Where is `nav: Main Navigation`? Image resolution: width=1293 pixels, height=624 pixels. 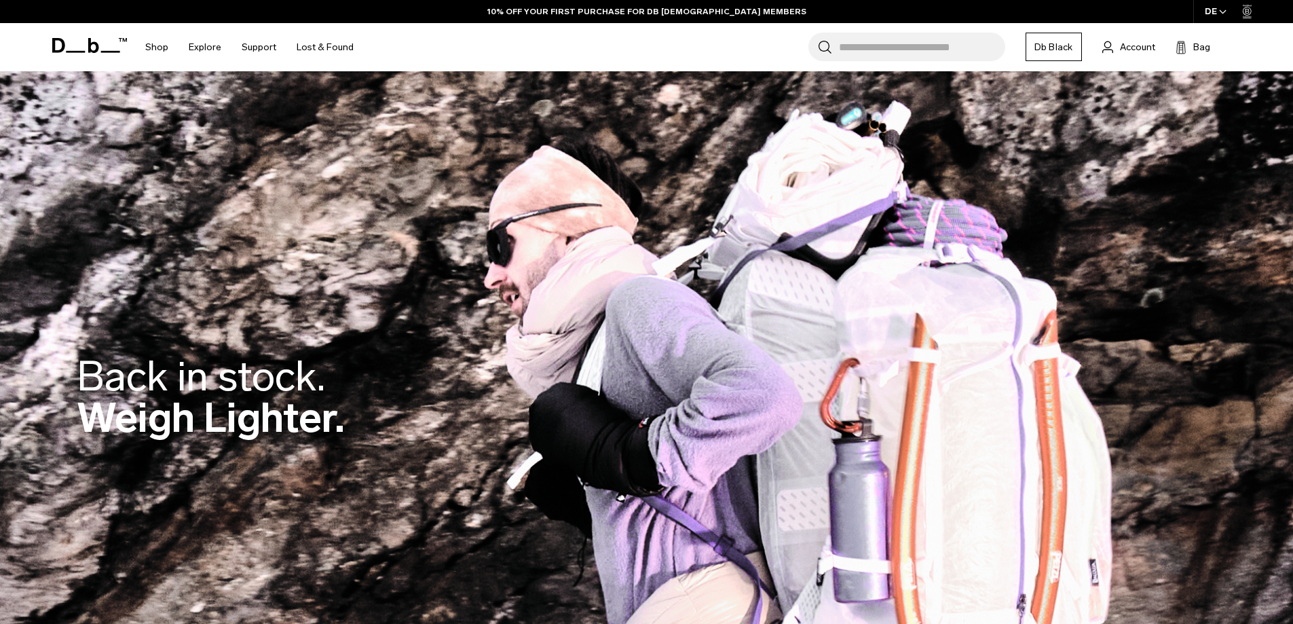 nav: Main Navigation is located at coordinates (249, 47).